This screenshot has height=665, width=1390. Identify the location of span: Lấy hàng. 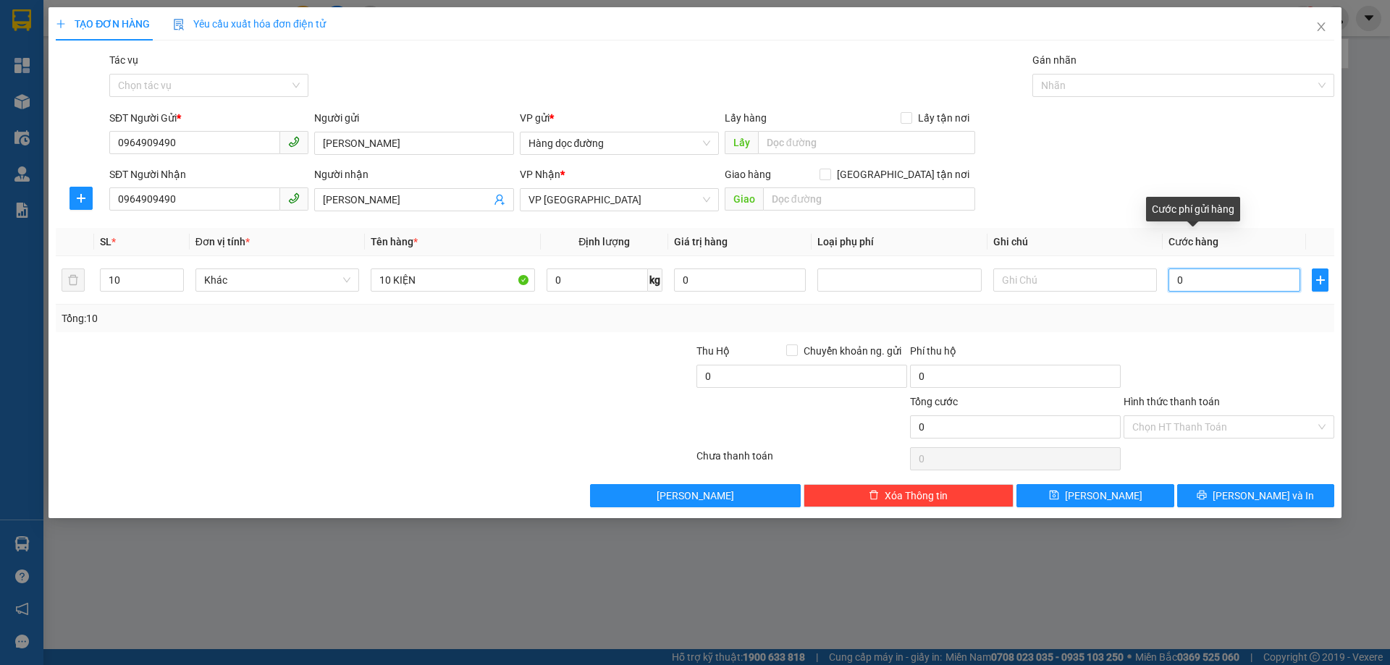
(745, 118).